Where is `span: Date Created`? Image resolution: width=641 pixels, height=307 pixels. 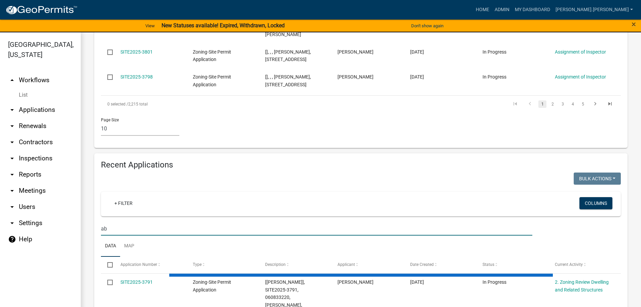
span: Date Created is located at coordinates (422, 264).